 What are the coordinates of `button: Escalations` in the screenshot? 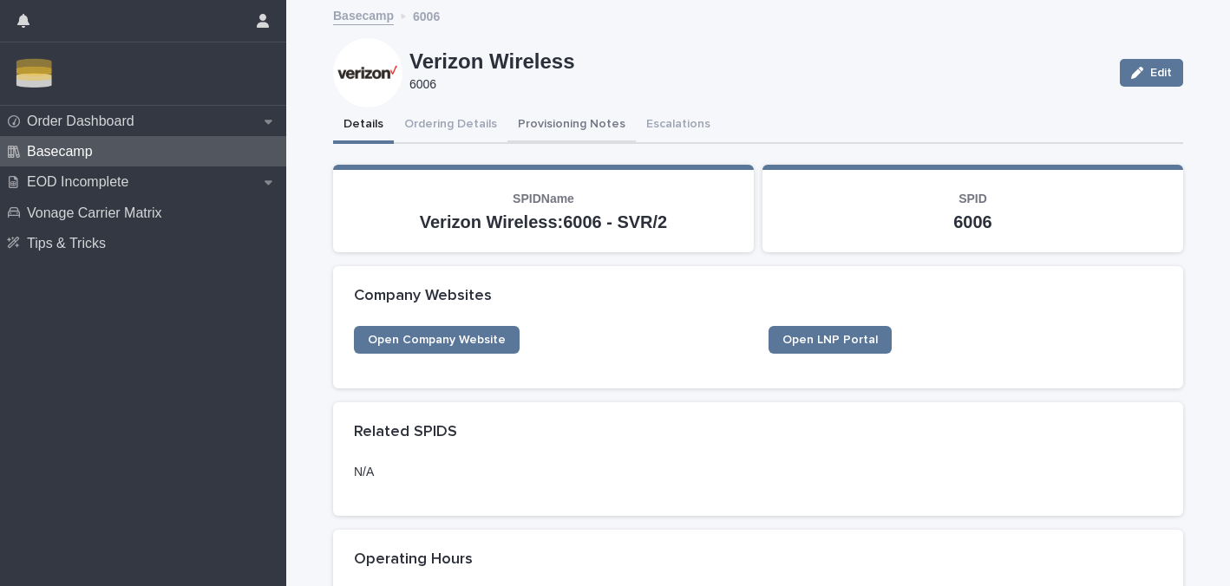 It's located at (678, 126).